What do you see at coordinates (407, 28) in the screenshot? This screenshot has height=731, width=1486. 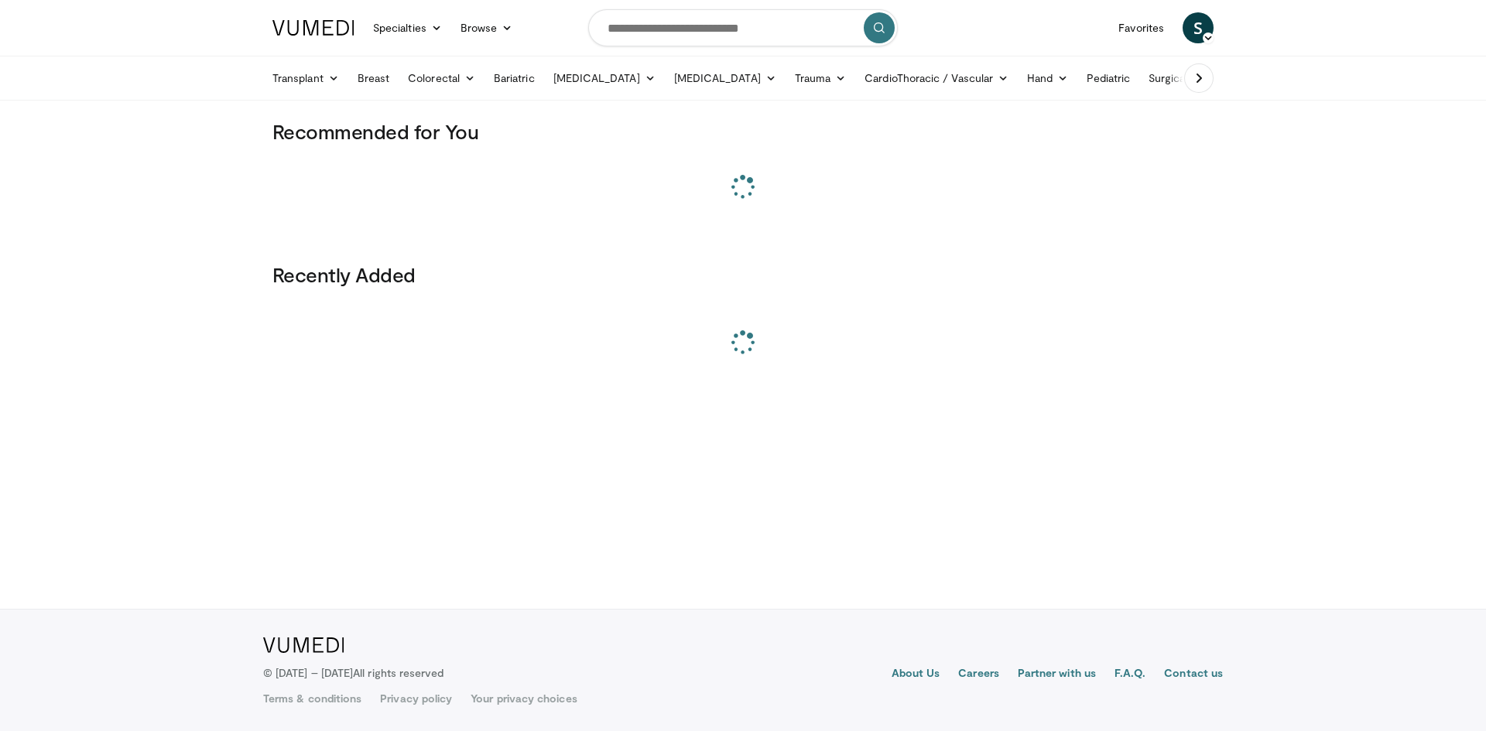 I see `a: Specialties` at bounding box center [407, 28].